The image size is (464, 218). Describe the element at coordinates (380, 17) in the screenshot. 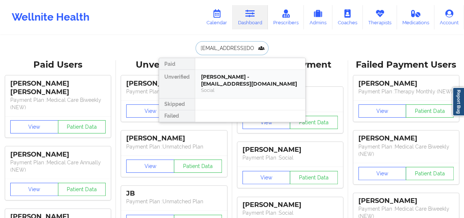

I see `a: Therapists` at that location.